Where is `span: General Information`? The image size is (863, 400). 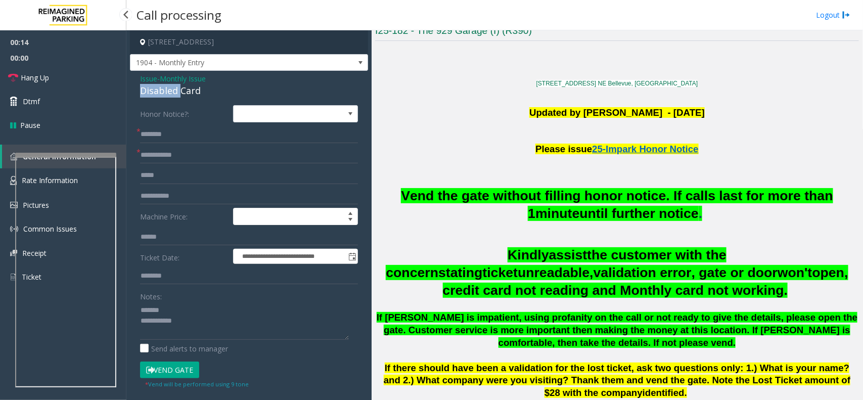
span: General Information is located at coordinates (59, 156).